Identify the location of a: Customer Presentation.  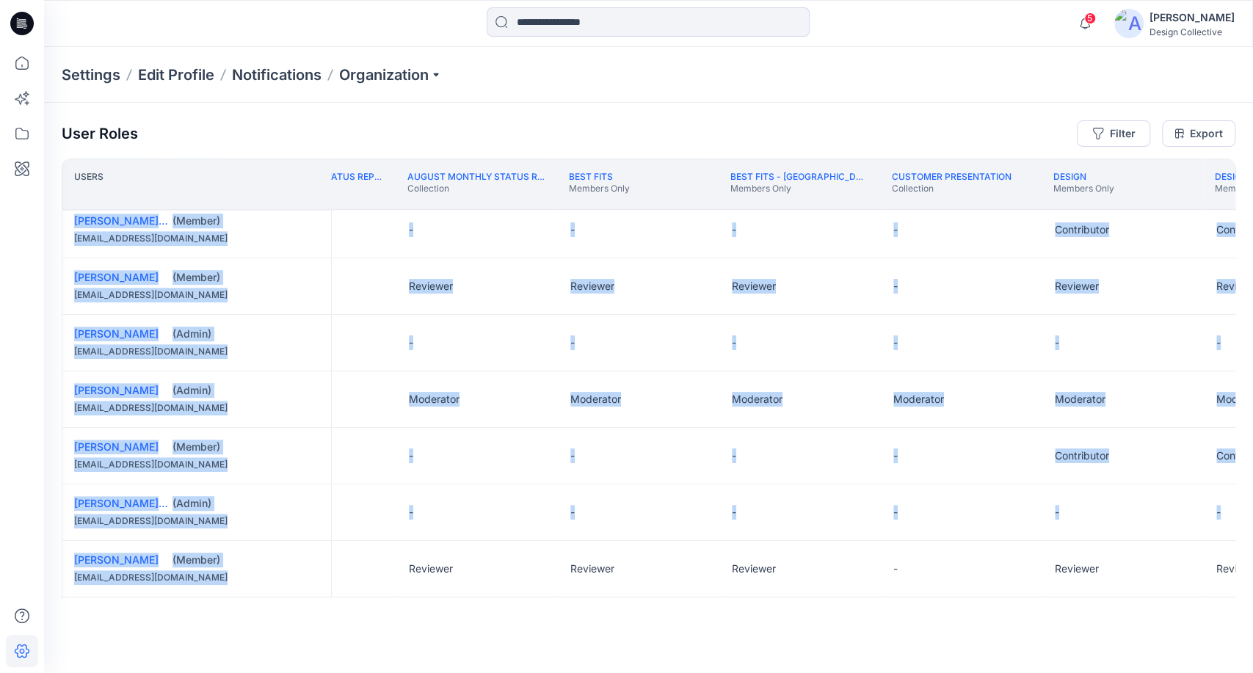
(951, 176).